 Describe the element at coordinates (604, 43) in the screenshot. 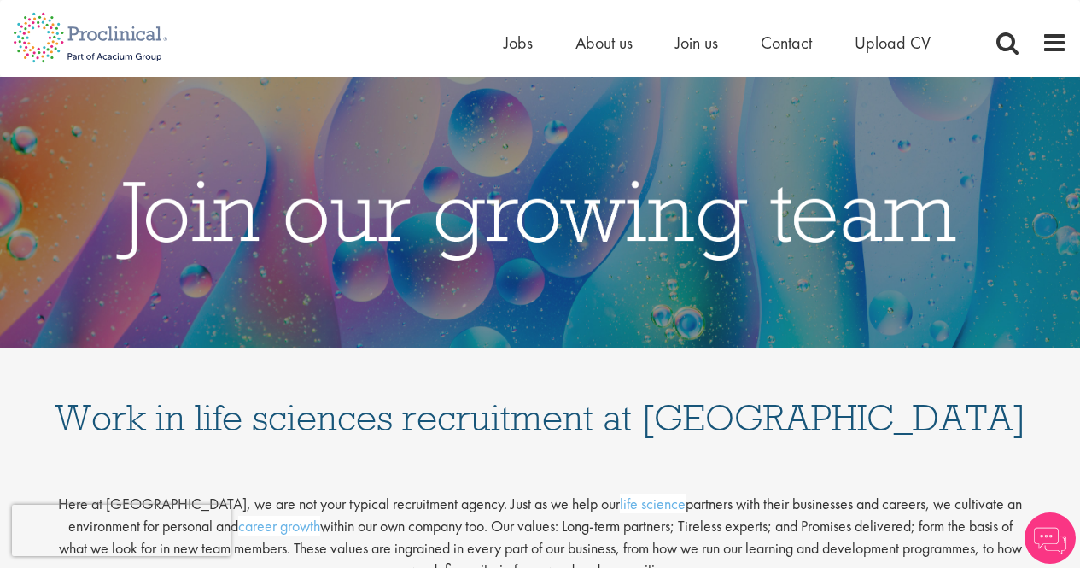

I see `span: About us` at that location.